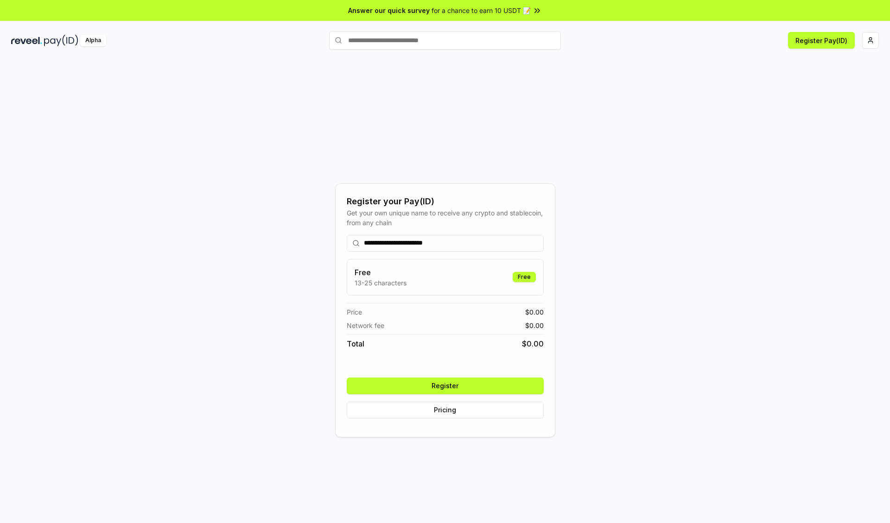 Image resolution: width=890 pixels, height=523 pixels. What do you see at coordinates (389, 10) in the screenshot?
I see `span: Answer our quick survey` at bounding box center [389, 10].